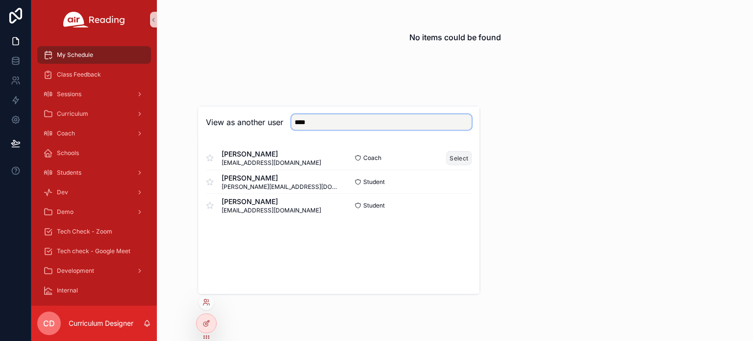 The image size is (753, 341). What do you see at coordinates (94, 212) in the screenshot?
I see `a: Demo` at bounding box center [94, 212].